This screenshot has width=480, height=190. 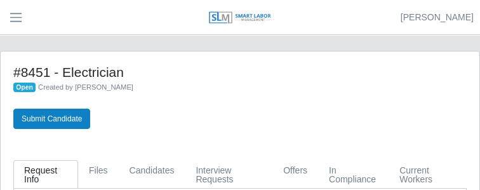 What do you see at coordinates (295, 174) in the screenshot?
I see `a: Offers` at bounding box center [295, 174].